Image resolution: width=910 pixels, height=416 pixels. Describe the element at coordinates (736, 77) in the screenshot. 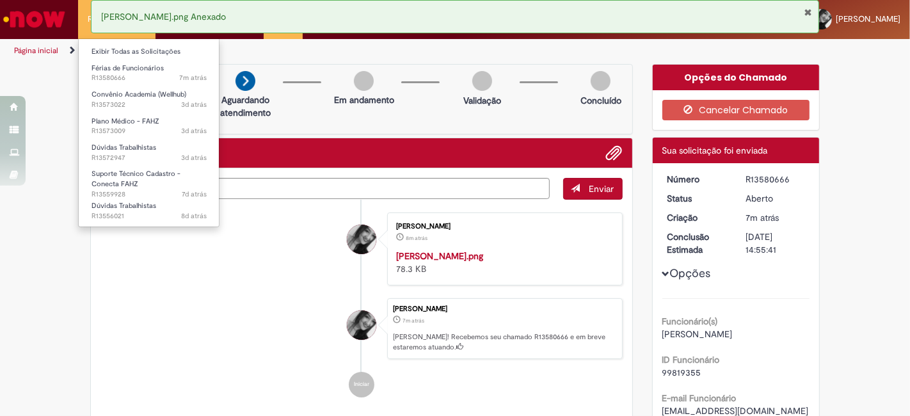

I see `div: Opções do Chamado` at that location.